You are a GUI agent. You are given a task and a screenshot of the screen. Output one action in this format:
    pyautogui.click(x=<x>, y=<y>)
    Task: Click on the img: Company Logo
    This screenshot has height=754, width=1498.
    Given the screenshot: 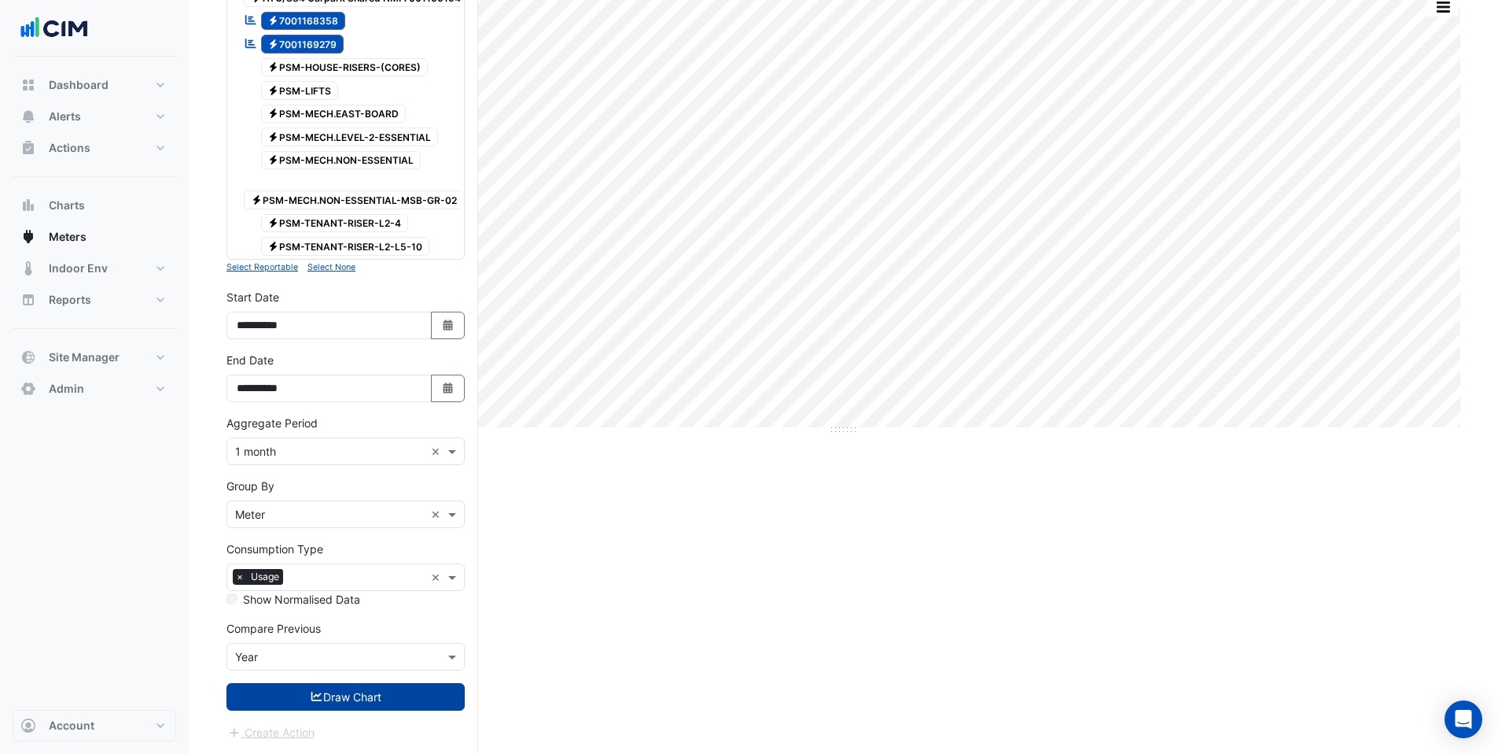 What is the action you would take?
    pyautogui.click(x=54, y=28)
    